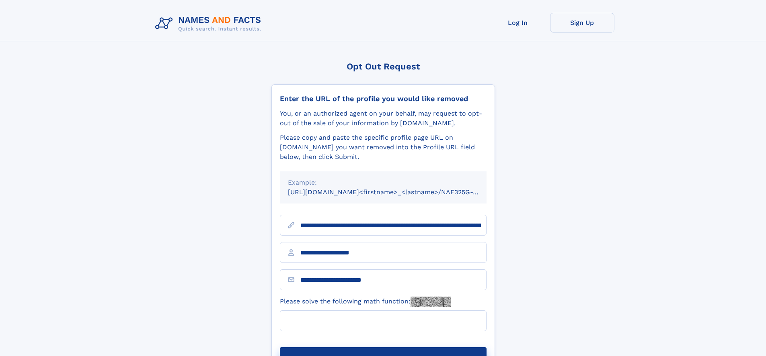 The height and width of the screenshot is (356, 766). What do you see at coordinates (383, 119) in the screenshot?
I see `div: You, or an authorized agent on your behalf, may request to opt-out of the sale of your informatio...` at bounding box center [383, 119].